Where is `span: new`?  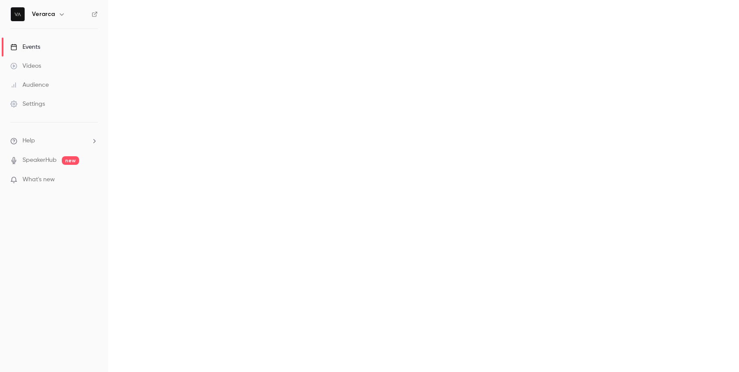
span: new is located at coordinates (70, 161).